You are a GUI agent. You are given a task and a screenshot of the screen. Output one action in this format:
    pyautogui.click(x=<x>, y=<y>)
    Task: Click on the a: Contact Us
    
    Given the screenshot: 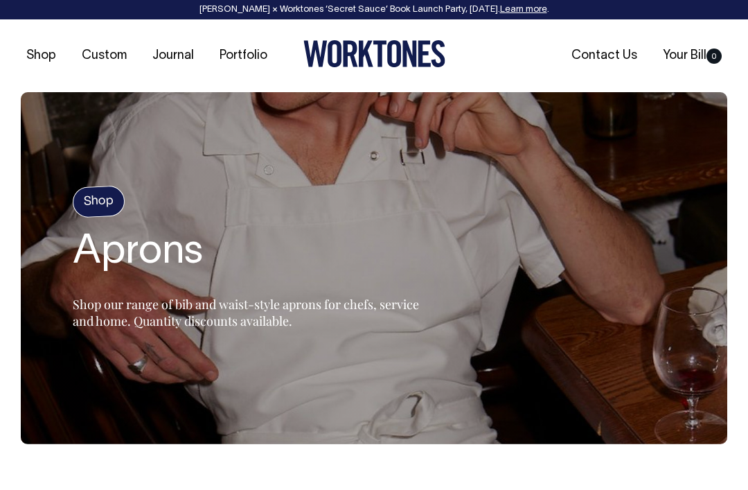 What is the action you would take?
    pyautogui.click(x=604, y=55)
    